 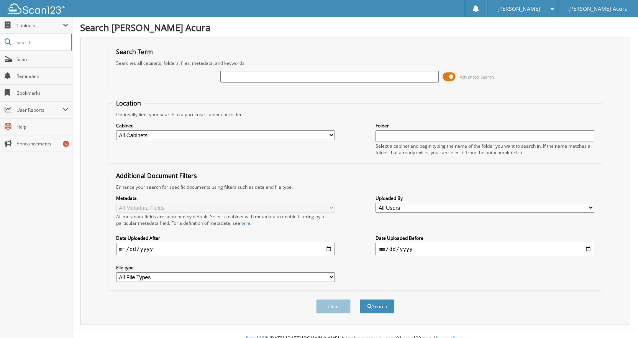 I want to click on legend: Location, so click(x=128, y=103).